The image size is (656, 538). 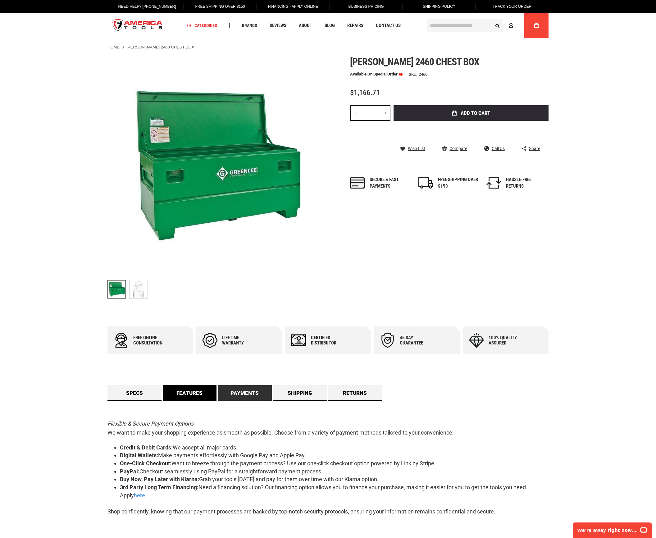 I want to click on button: Add to Cart, so click(x=471, y=113).